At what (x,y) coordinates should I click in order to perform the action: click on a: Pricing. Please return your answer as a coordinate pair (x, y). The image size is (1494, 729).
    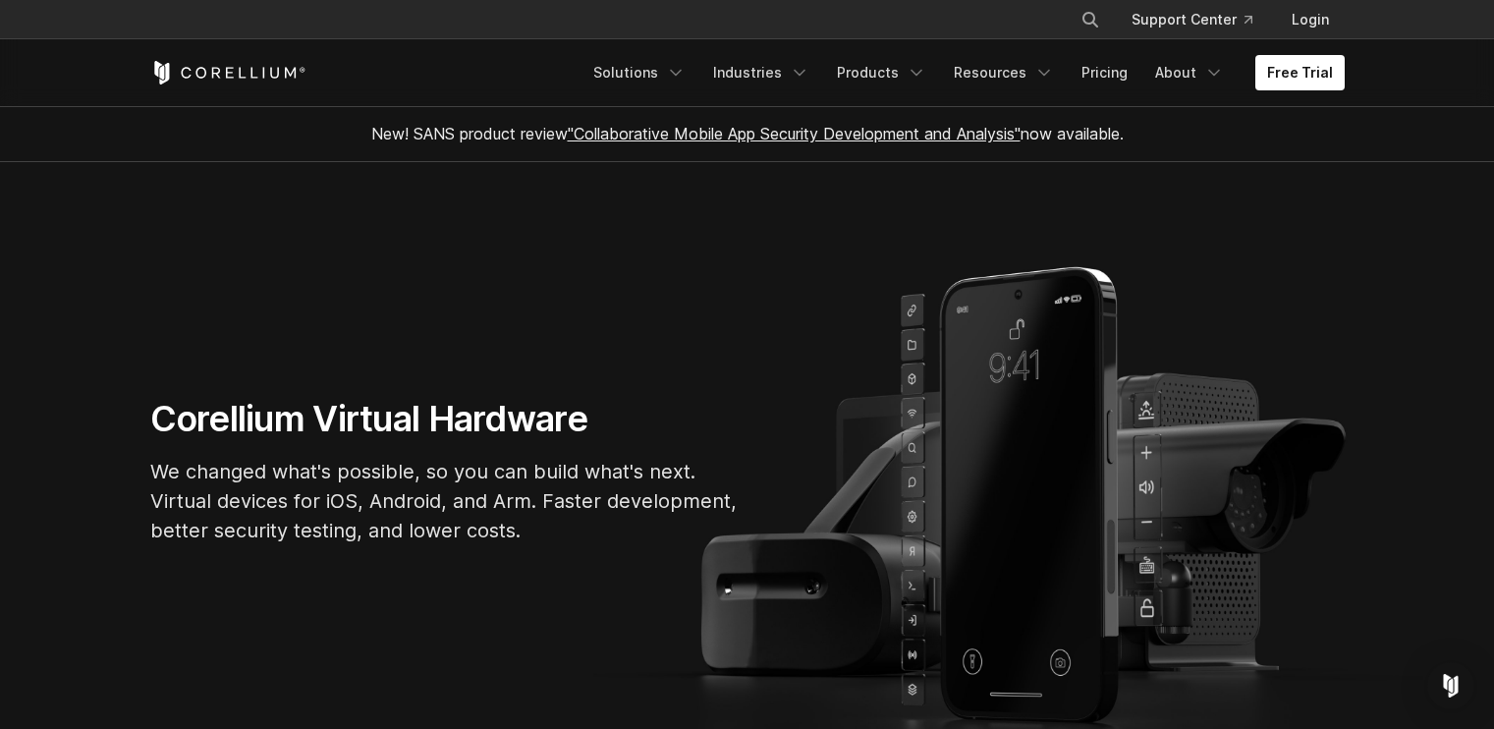
    Looking at the image, I should click on (1104, 73).